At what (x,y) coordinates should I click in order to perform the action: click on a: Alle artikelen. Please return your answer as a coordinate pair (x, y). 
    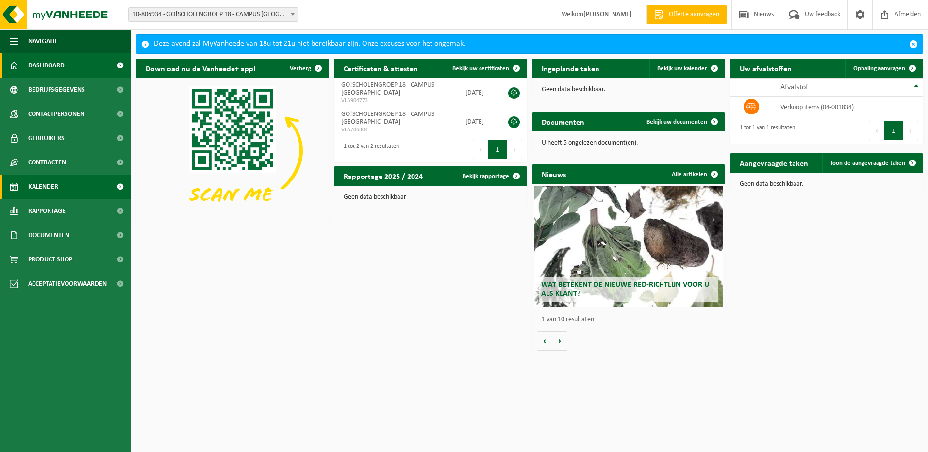
    Looking at the image, I should click on (694, 174).